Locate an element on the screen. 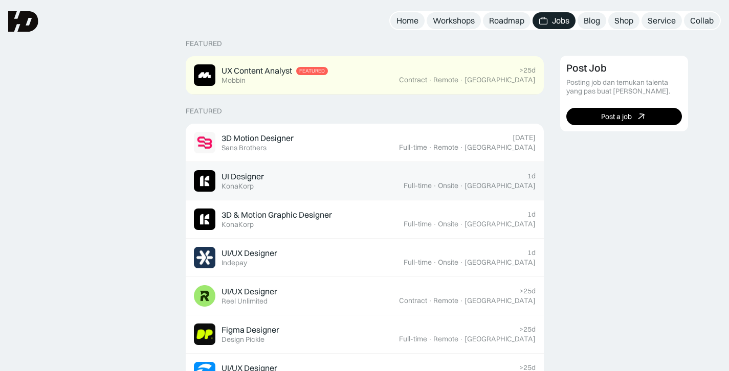 The width and height of the screenshot is (729, 371). div: Design Pickle is located at coordinates (243, 340).